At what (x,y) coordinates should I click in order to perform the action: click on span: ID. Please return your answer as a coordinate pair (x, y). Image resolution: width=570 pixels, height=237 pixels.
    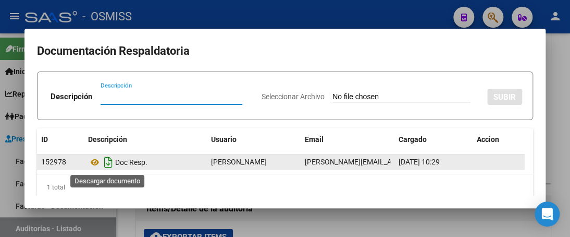
    Looking at the image, I should click on (44, 139).